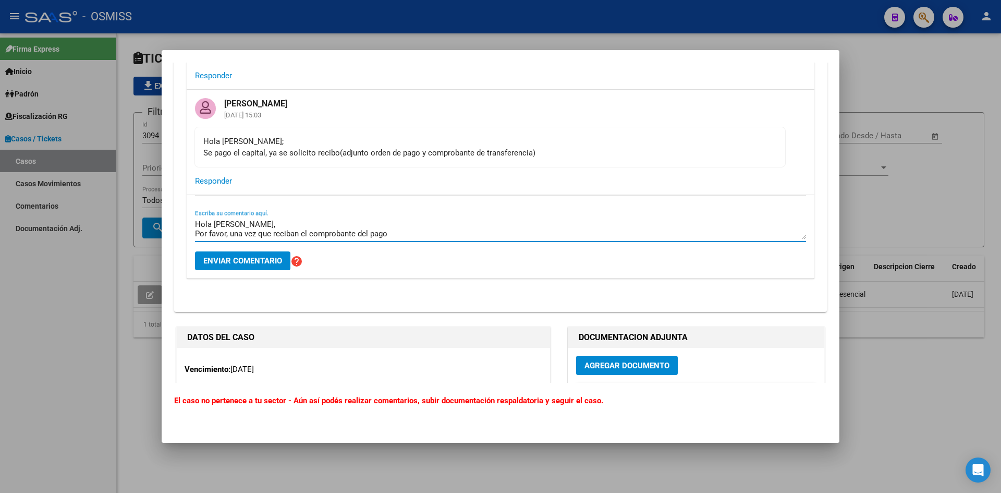 The height and width of the screenshot is (493, 1001). Describe the element at coordinates (627, 366) in the screenshot. I see `span: Agregar Documento` at that location.